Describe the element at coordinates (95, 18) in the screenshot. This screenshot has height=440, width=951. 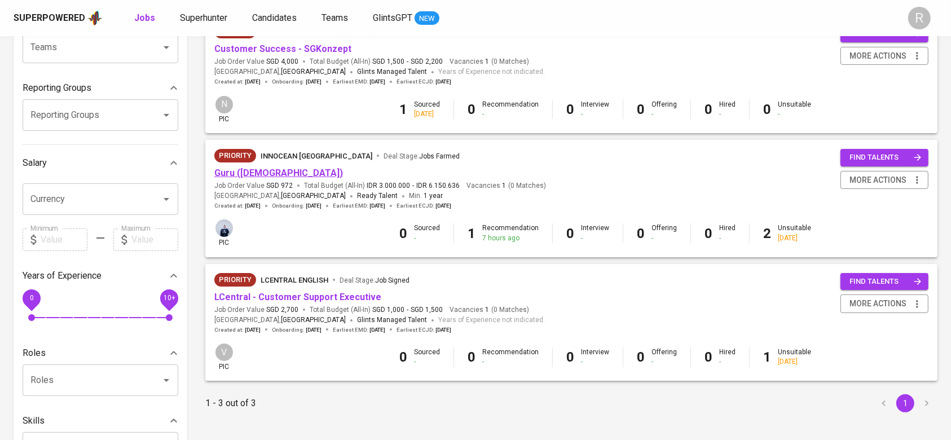
I see `img: app logo` at that location.